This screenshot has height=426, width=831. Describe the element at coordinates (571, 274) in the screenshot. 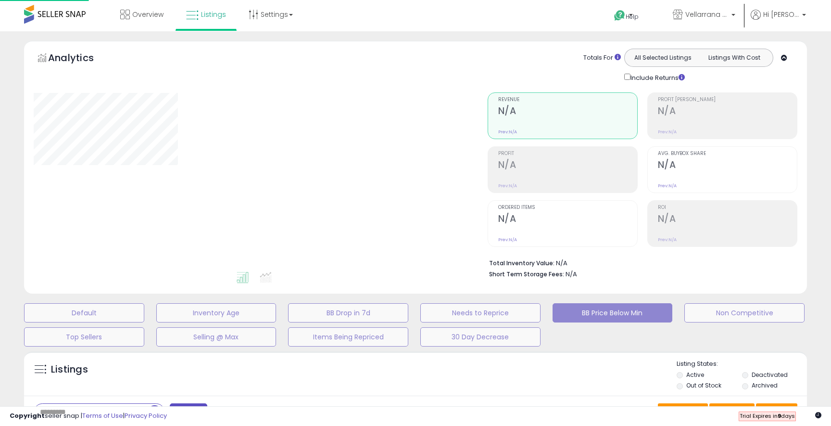

I see `span: N/A` at that location.